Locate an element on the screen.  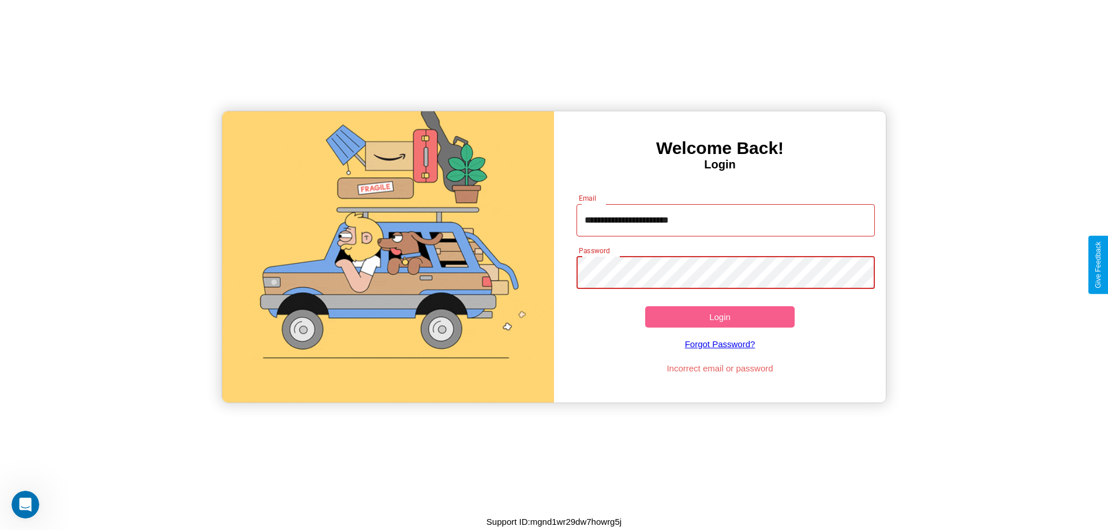
h3: Welcome Back! is located at coordinates (719, 148).